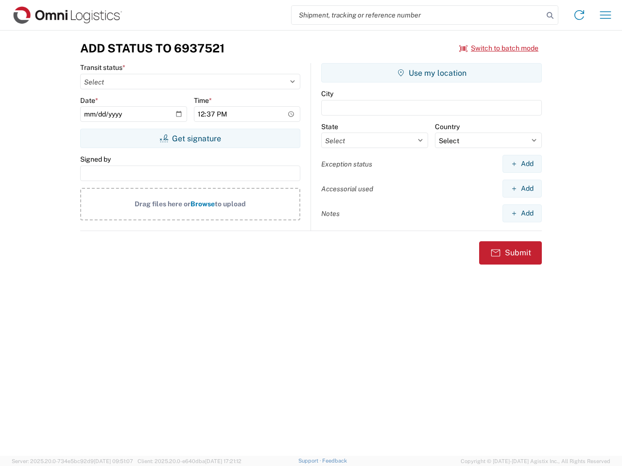  Describe the element at coordinates (203, 101) in the screenshot. I see `label: Time` at that location.